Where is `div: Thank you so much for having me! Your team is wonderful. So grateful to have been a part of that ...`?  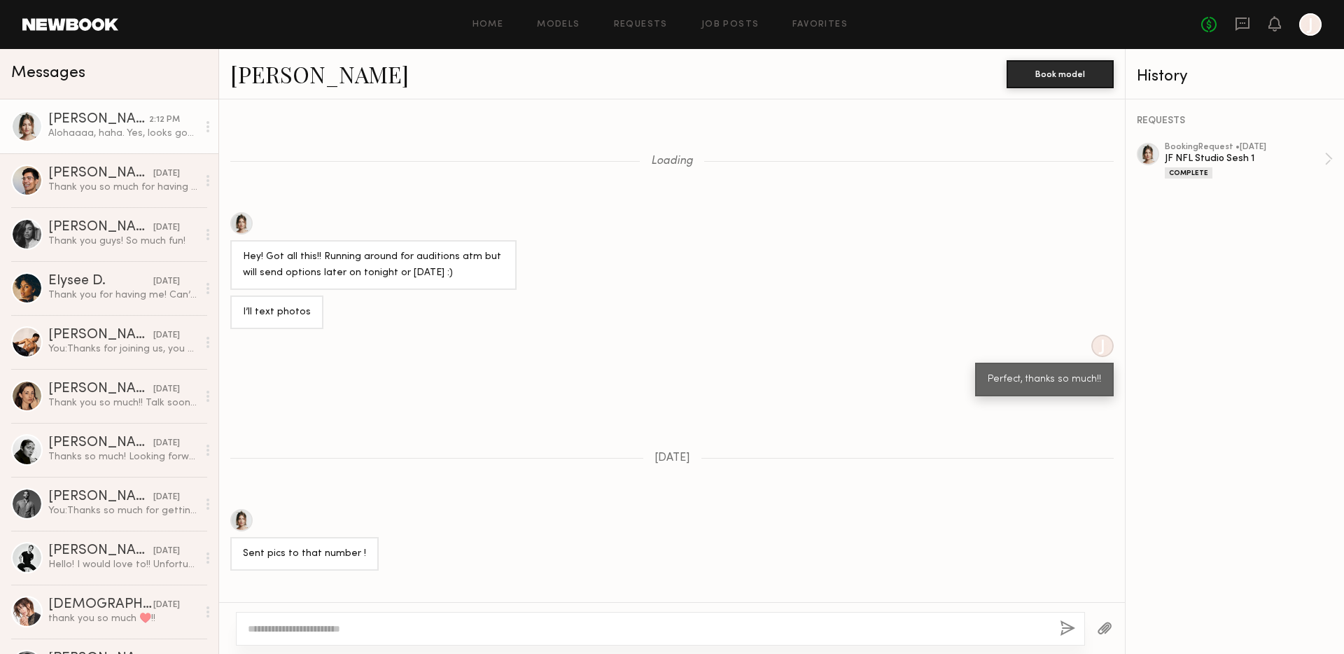
div: Thank you so much for having me! Your team is wonderful. So grateful to have been a part of that ... is located at coordinates (123, 187).